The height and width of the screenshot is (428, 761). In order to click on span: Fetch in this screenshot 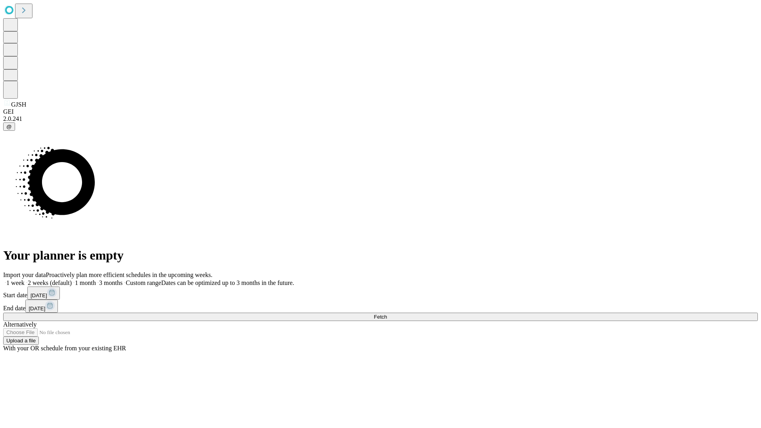, I will do `click(380, 317)`.